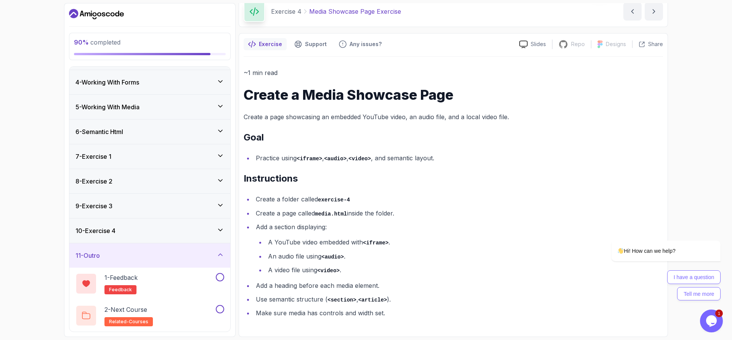 The width and height of the screenshot is (732, 340). I want to click on h2: Instructions, so click(453, 179).